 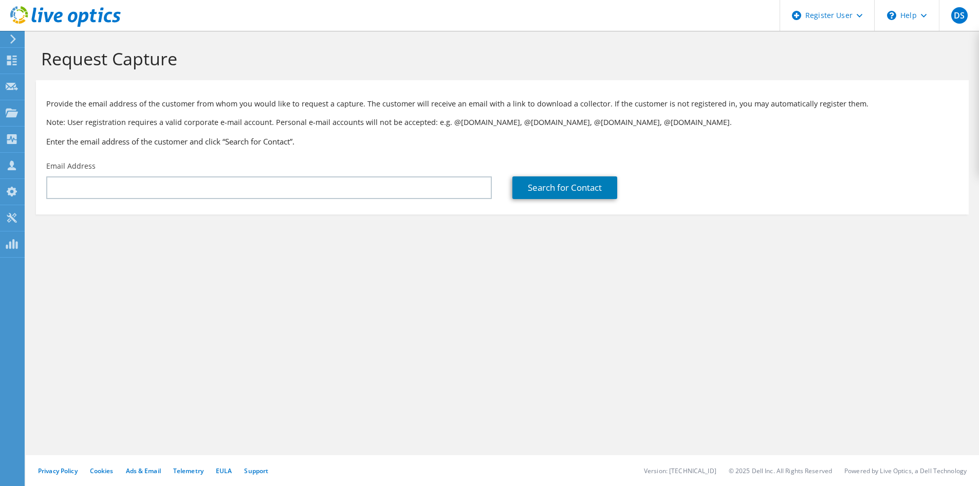 What do you see at coordinates (906, 470) in the screenshot?
I see `li: Powered by Live Optics, a Dell Technology` at bounding box center [906, 470].